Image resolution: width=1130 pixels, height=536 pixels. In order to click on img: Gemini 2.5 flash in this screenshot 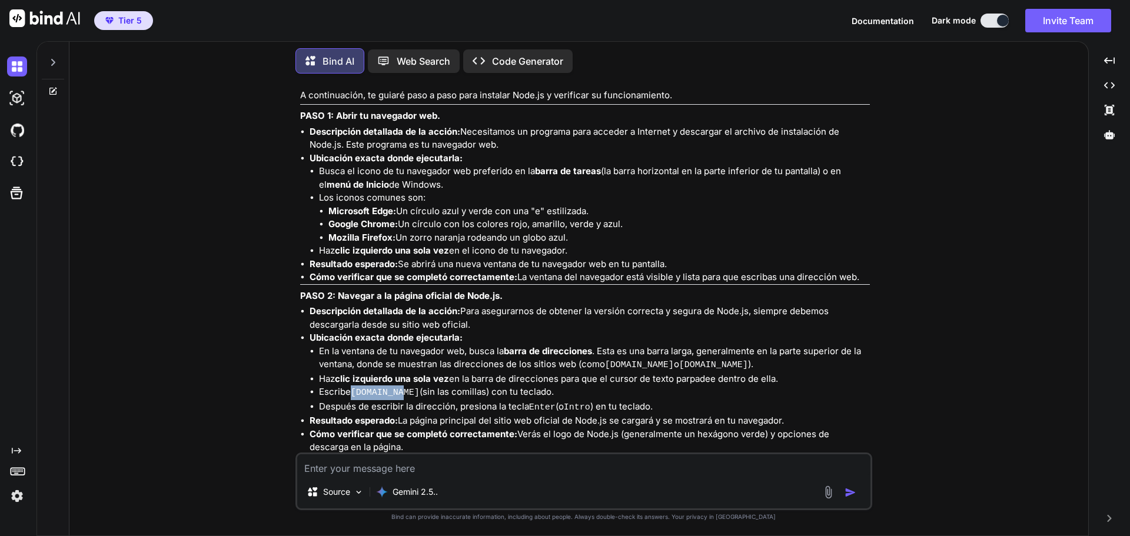, I will do `click(382, 492)`.